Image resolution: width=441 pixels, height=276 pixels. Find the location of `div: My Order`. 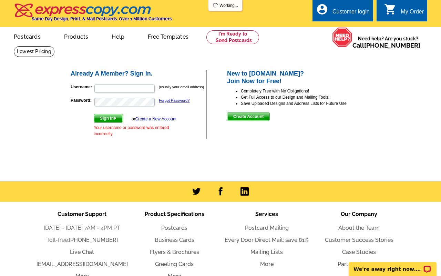

div: My Order is located at coordinates (412, 13).